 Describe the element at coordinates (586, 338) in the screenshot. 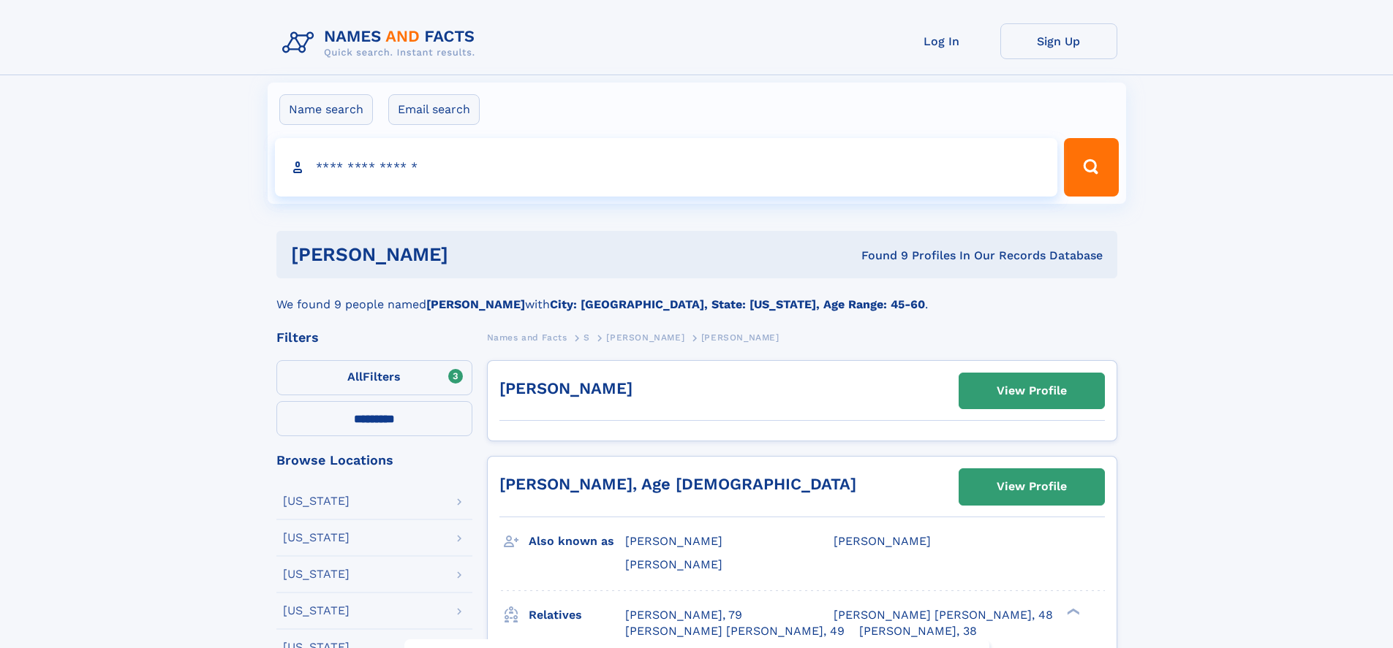

I see `span: S` at that location.